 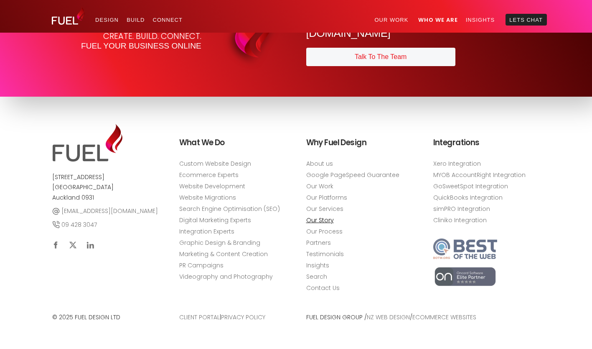 What do you see at coordinates (381, 57) in the screenshot?
I see `a: Talk To The Team` at bounding box center [381, 57].